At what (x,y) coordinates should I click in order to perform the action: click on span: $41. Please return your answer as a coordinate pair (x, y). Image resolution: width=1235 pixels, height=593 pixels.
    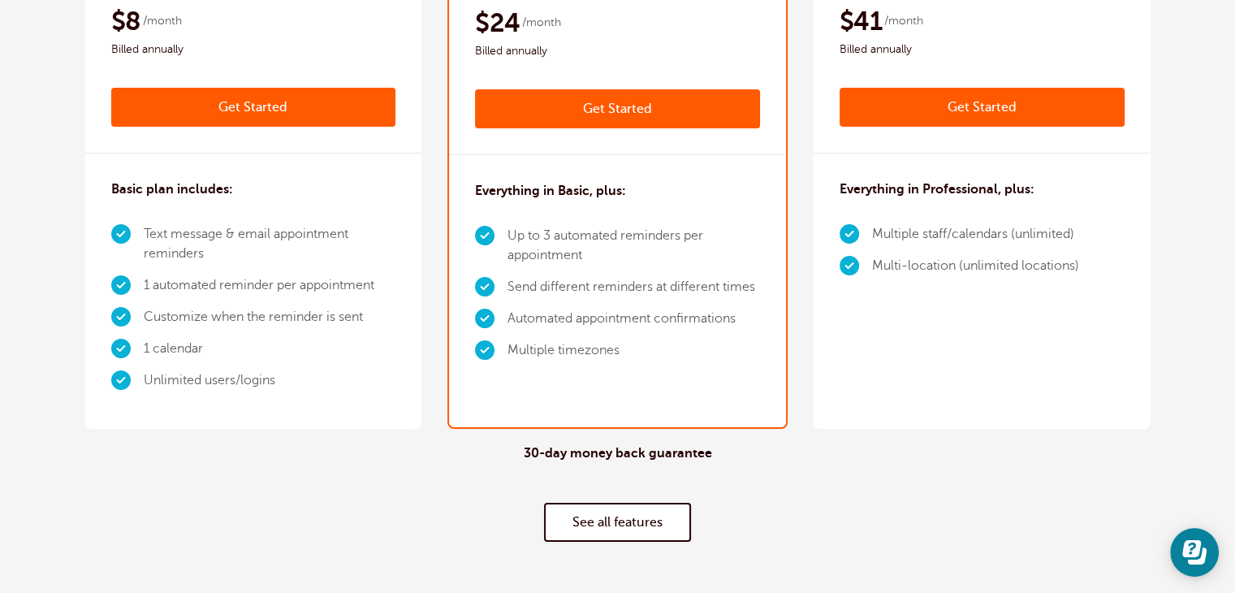
    Looking at the image, I should click on (861, 21).